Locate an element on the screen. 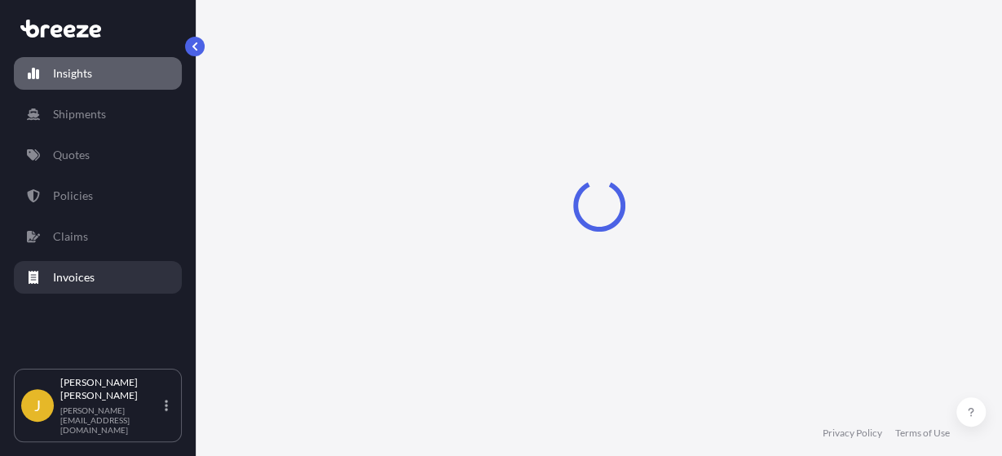 The image size is (1002, 456). a: Insights is located at coordinates (98, 73).